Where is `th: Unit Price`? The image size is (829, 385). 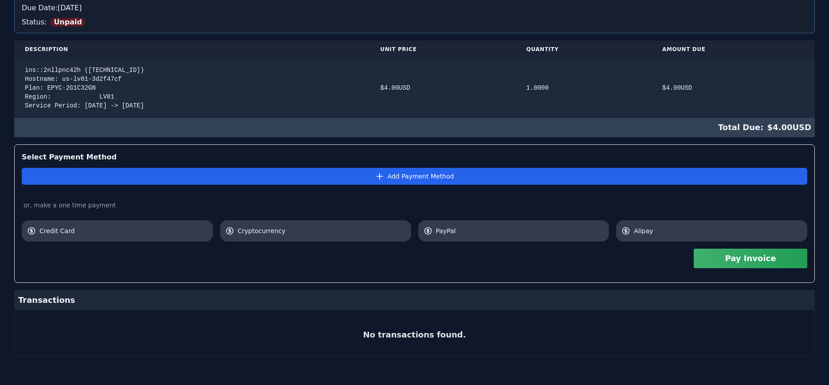 th: Unit Price is located at coordinates (442, 49).